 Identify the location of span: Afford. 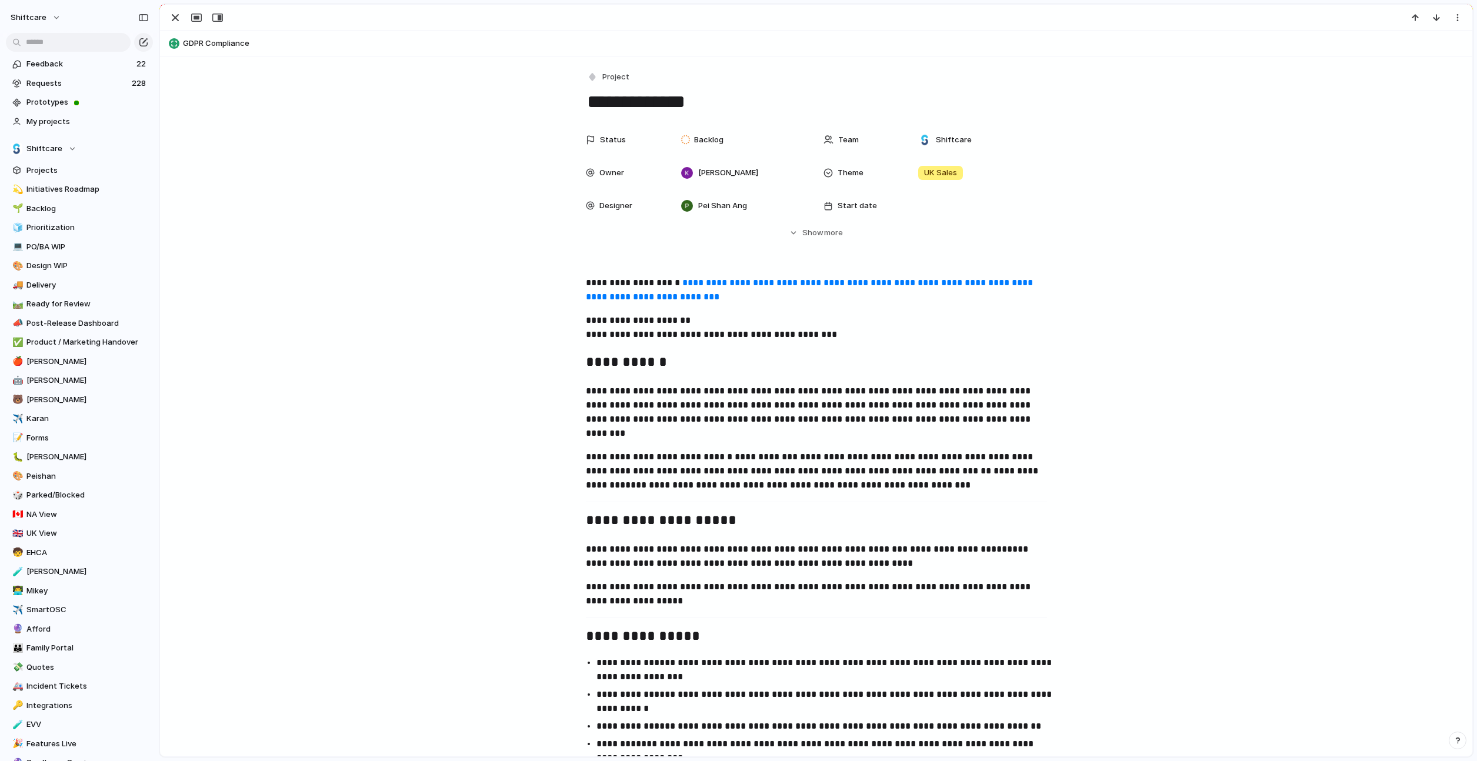
(88, 629).